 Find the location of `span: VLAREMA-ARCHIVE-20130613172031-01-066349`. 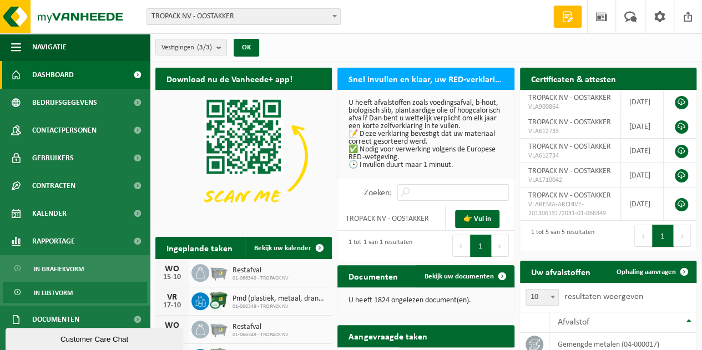

span: VLAREMA-ARCHIVE-20130613172031-01-066349 is located at coordinates (570, 209).